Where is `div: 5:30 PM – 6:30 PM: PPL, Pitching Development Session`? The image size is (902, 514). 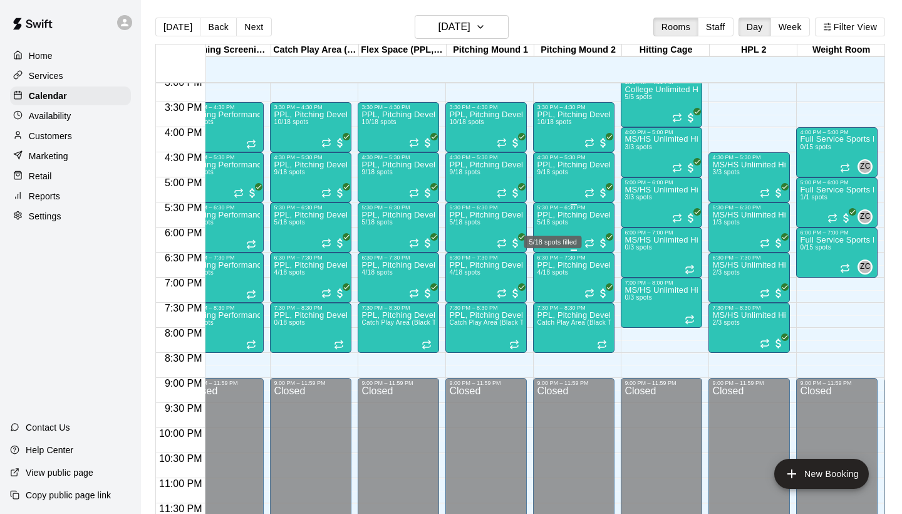 div: 5:30 PM – 6:30 PM: PPL, Pitching Development Session is located at coordinates (486, 227).